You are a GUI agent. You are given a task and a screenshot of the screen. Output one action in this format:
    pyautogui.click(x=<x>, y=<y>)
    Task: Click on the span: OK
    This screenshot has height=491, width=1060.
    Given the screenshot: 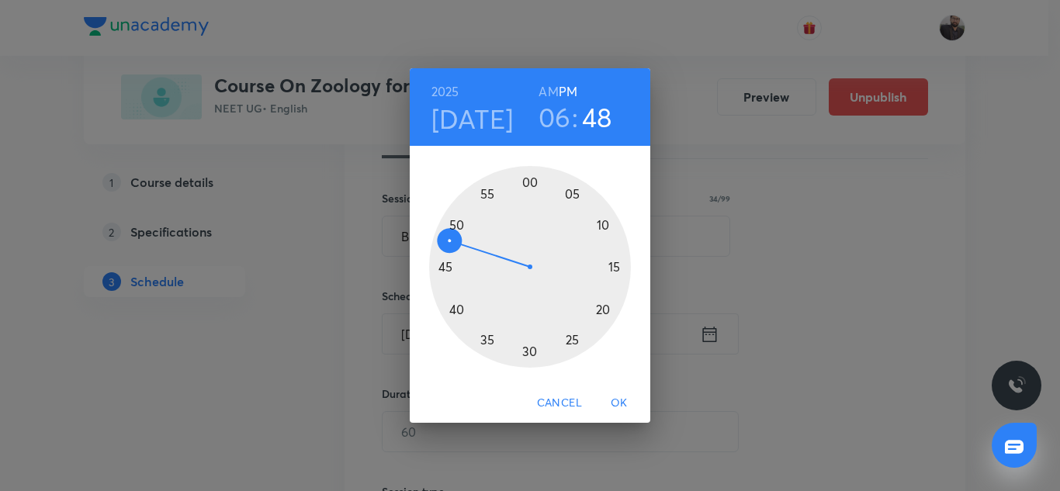 What is the action you would take?
    pyautogui.click(x=620, y=403)
    